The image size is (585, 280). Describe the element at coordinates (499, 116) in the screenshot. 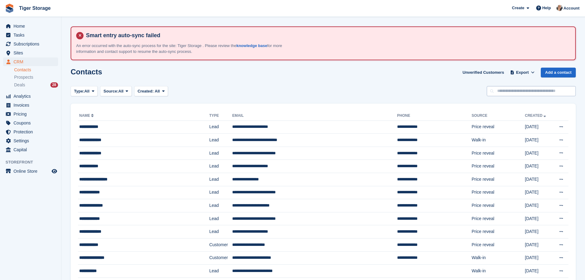

I see `th: Source` at that location.